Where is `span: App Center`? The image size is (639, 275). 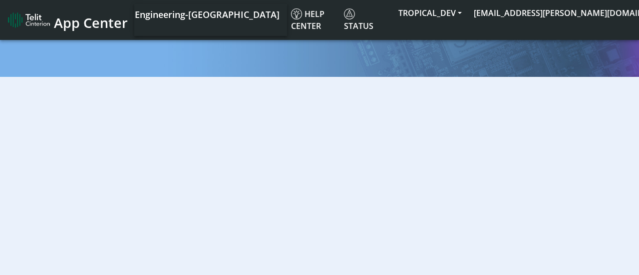
span: App Center is located at coordinates (91, 22).